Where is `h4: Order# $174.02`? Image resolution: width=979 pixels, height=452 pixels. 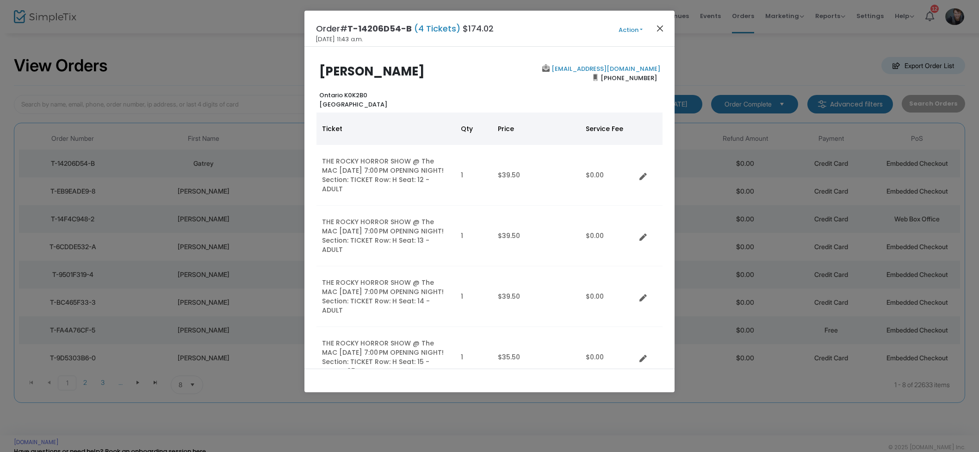
h4: Order# $174.02 is located at coordinates (405, 28).